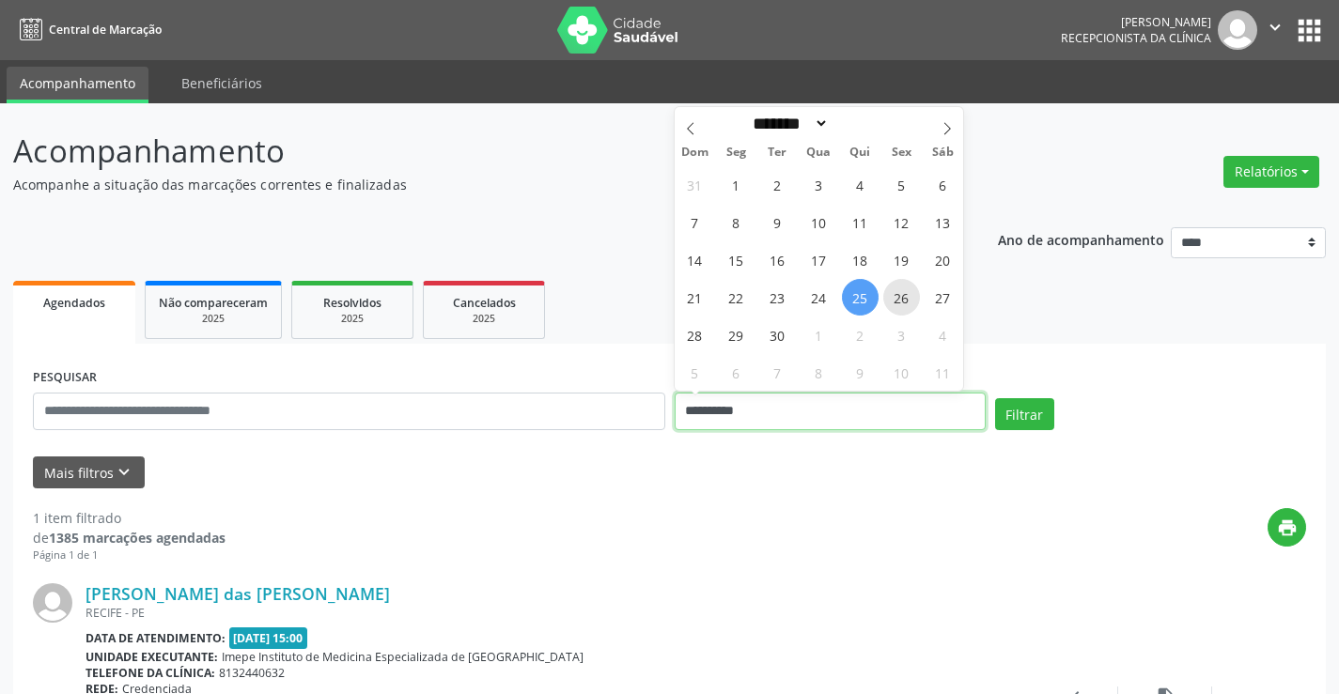  I want to click on div: 1 item filtrado, so click(129, 518).